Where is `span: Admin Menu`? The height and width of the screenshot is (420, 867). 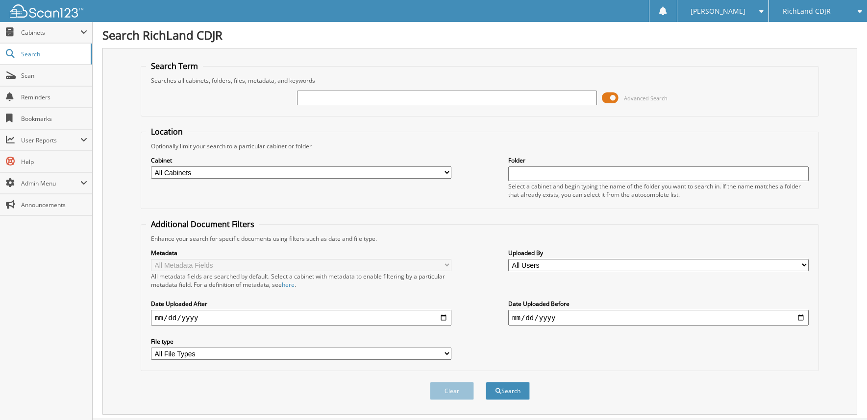
span: Admin Menu is located at coordinates (50, 183).